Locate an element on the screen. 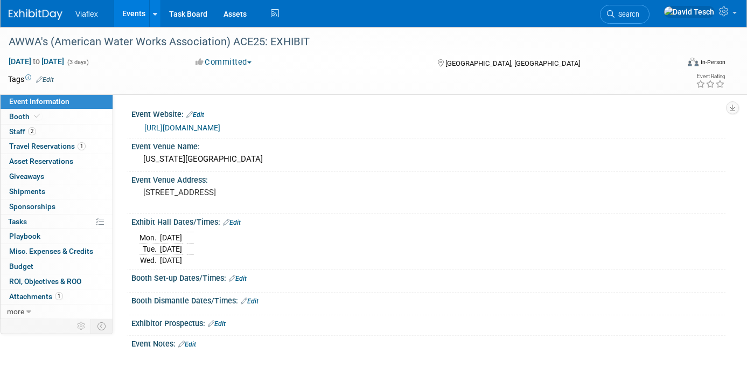  td: Toggle Event Tabs is located at coordinates (102, 326).